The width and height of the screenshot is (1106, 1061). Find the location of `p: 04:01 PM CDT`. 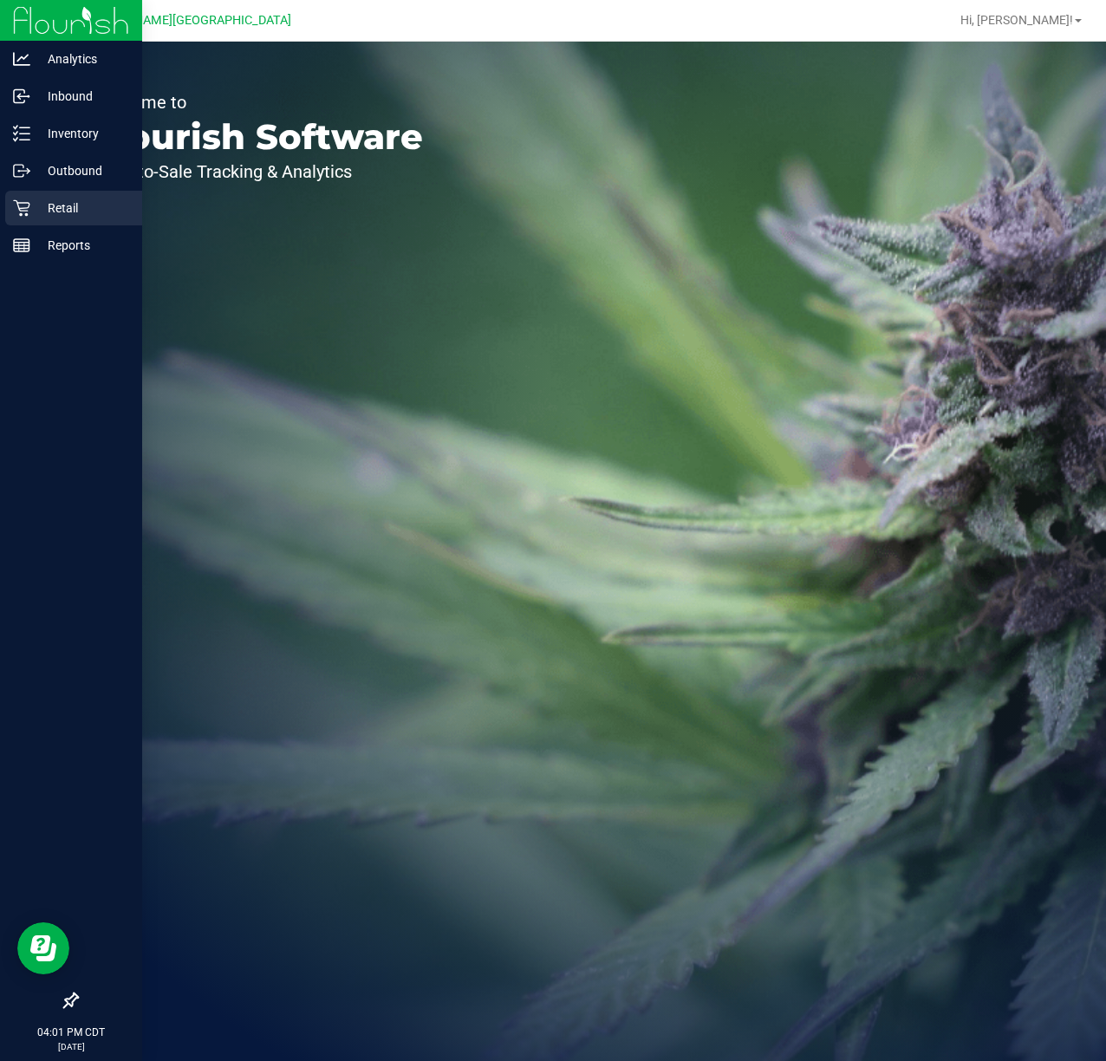

p: 04:01 PM CDT is located at coordinates (71, 1032).